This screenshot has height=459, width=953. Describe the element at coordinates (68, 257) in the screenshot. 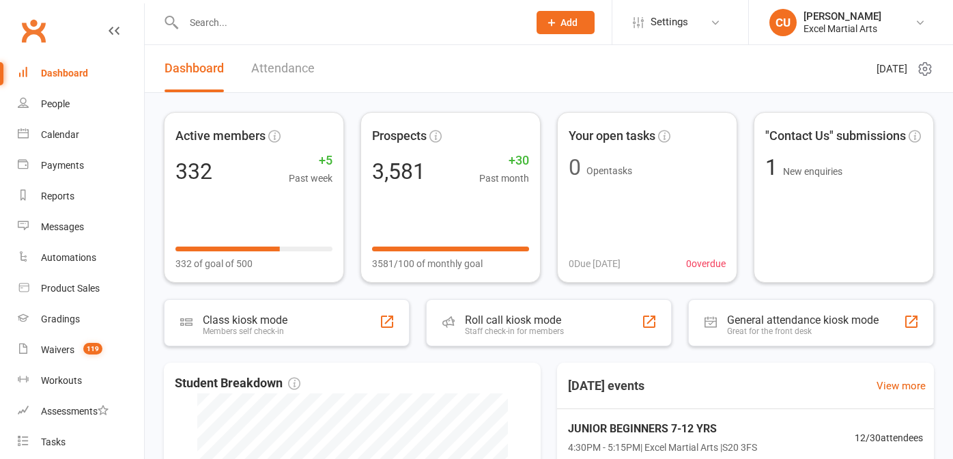

I see `div: Automations` at that location.